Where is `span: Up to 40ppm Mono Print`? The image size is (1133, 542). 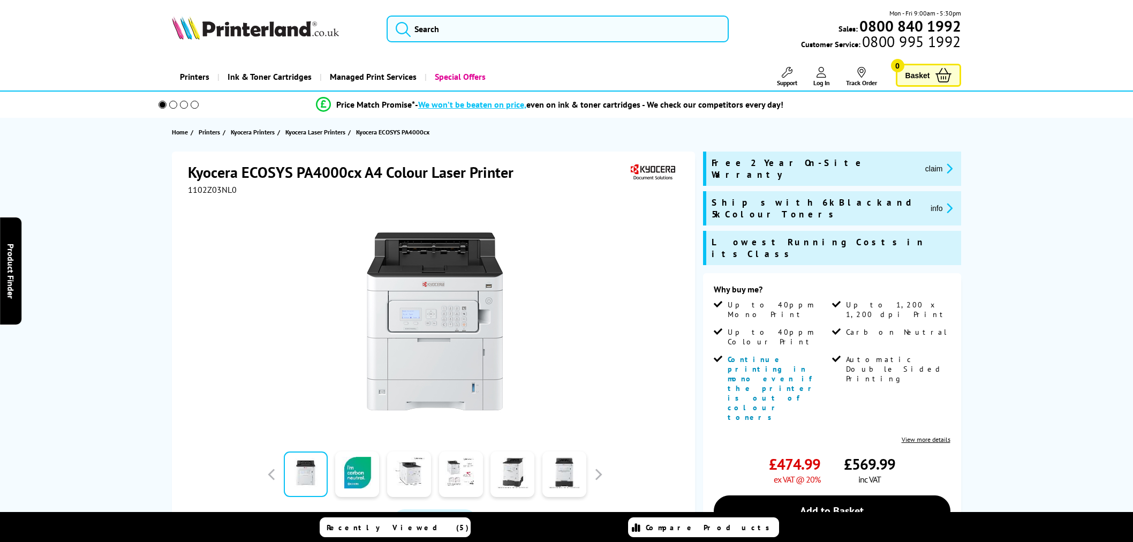
span: Up to 40ppm Mono Print is located at coordinates (779, 310).